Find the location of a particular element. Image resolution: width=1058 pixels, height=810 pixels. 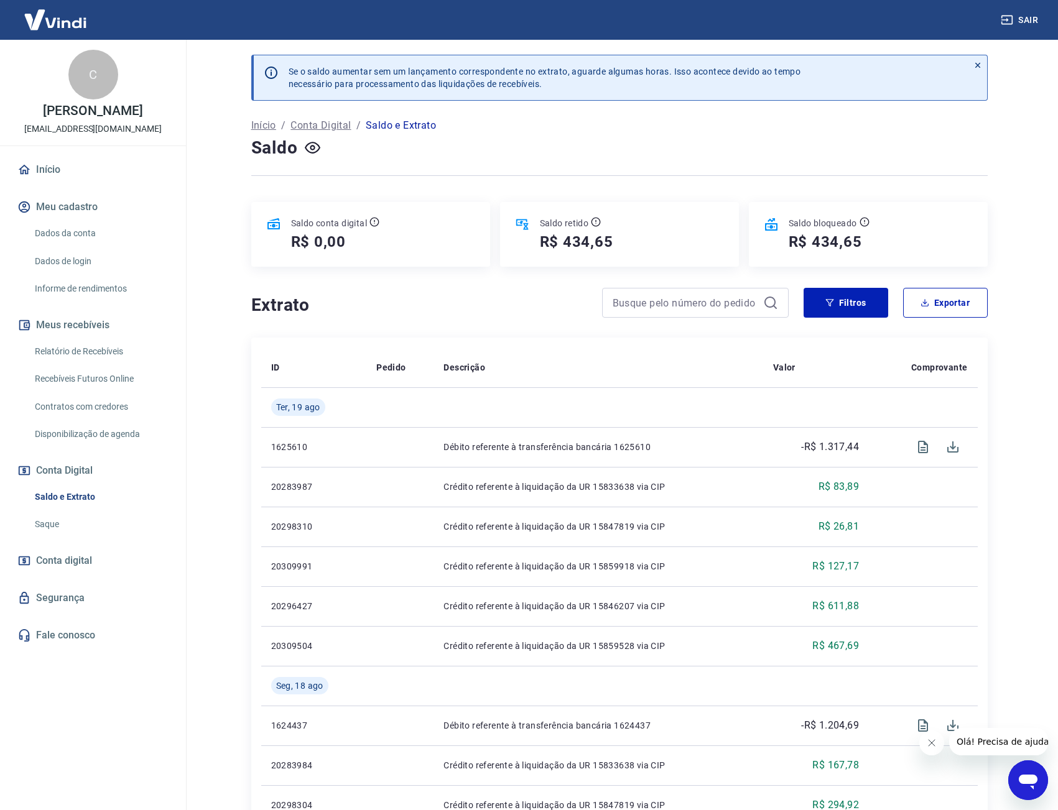

a: Segurança is located at coordinates (93, 598).